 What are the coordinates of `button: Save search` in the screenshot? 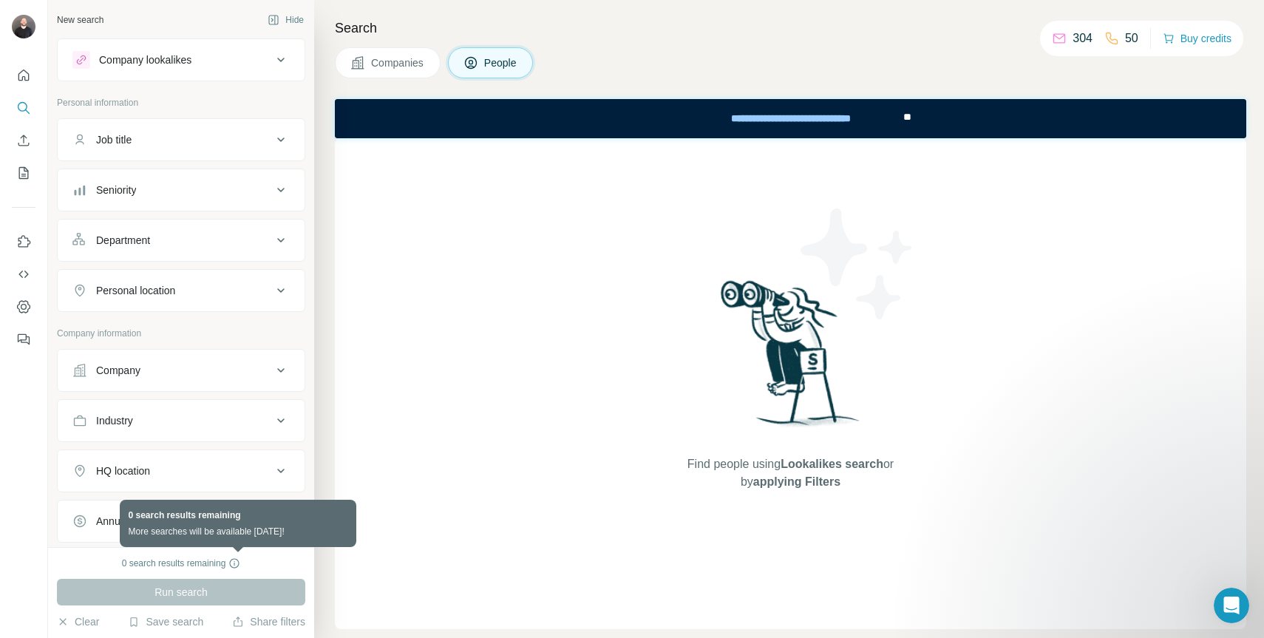 It's located at (166, 622).